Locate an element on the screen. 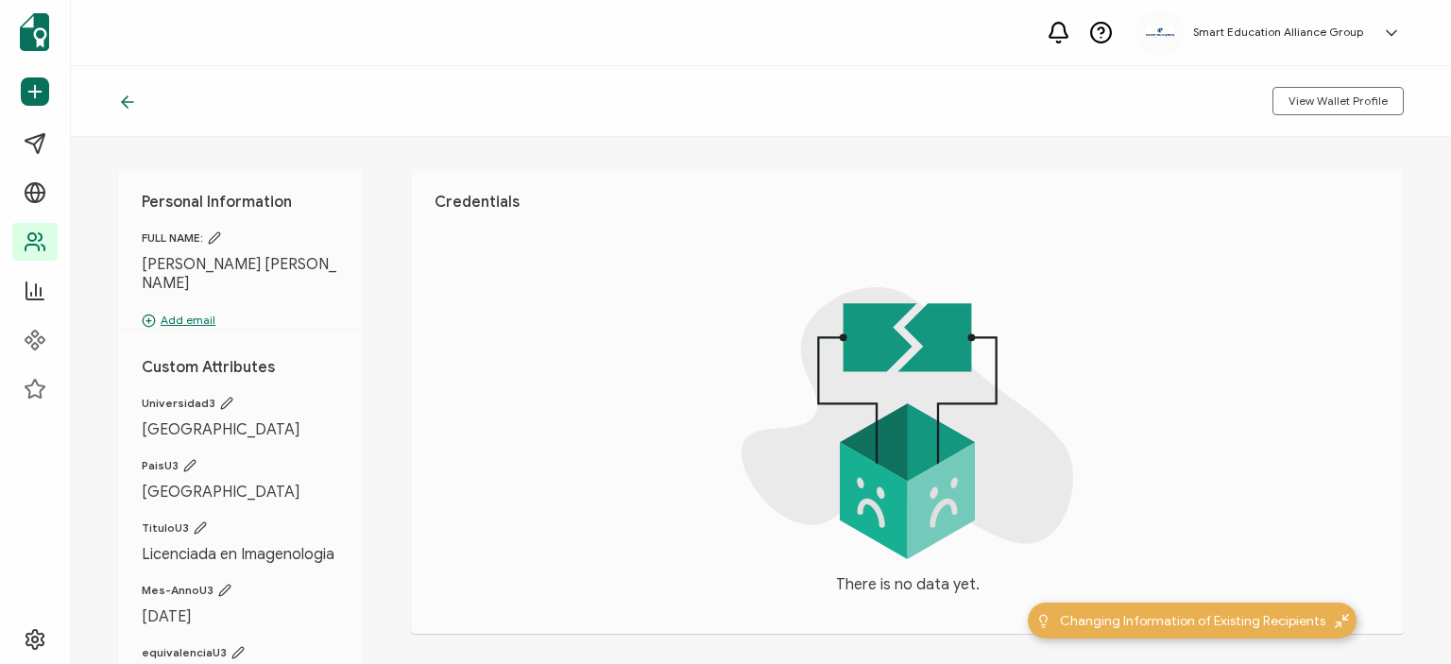 The width and height of the screenshot is (1451, 664). span: Changing Information of Existing Recipients is located at coordinates (1192, 620).